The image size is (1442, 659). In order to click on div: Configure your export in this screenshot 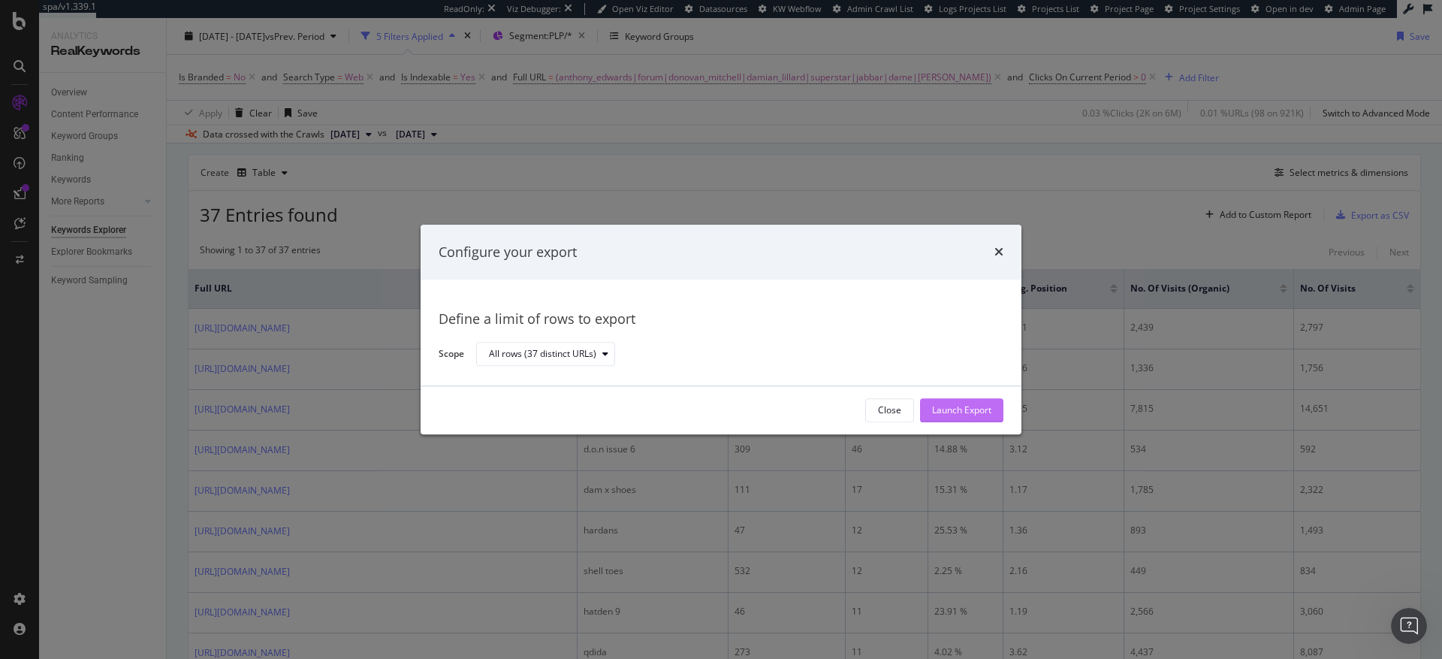, I will do `click(508, 252)`.